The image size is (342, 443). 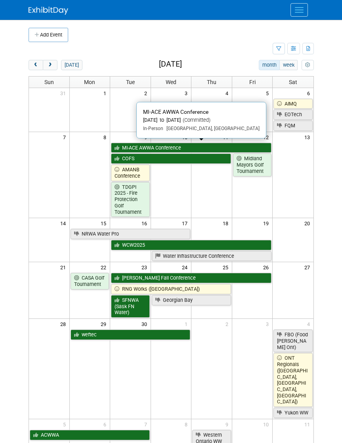 What do you see at coordinates (253, 82) in the screenshot?
I see `span: Fri` at bounding box center [253, 82].